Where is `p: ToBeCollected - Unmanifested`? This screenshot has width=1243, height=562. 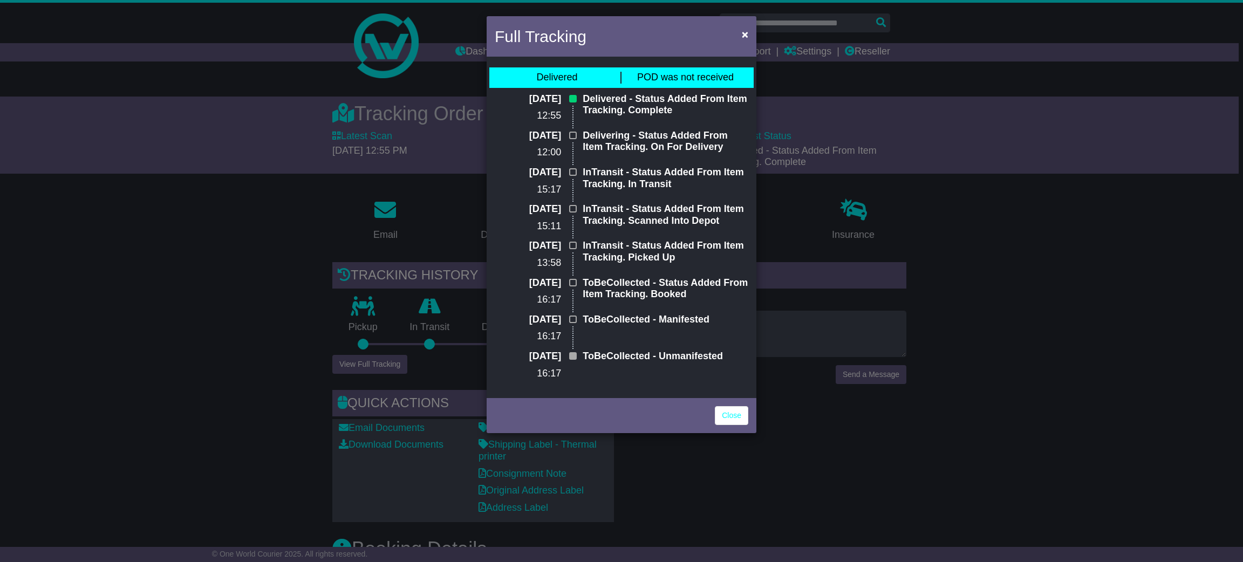 p: ToBeCollected - Unmanifested is located at coordinates (665, 357).